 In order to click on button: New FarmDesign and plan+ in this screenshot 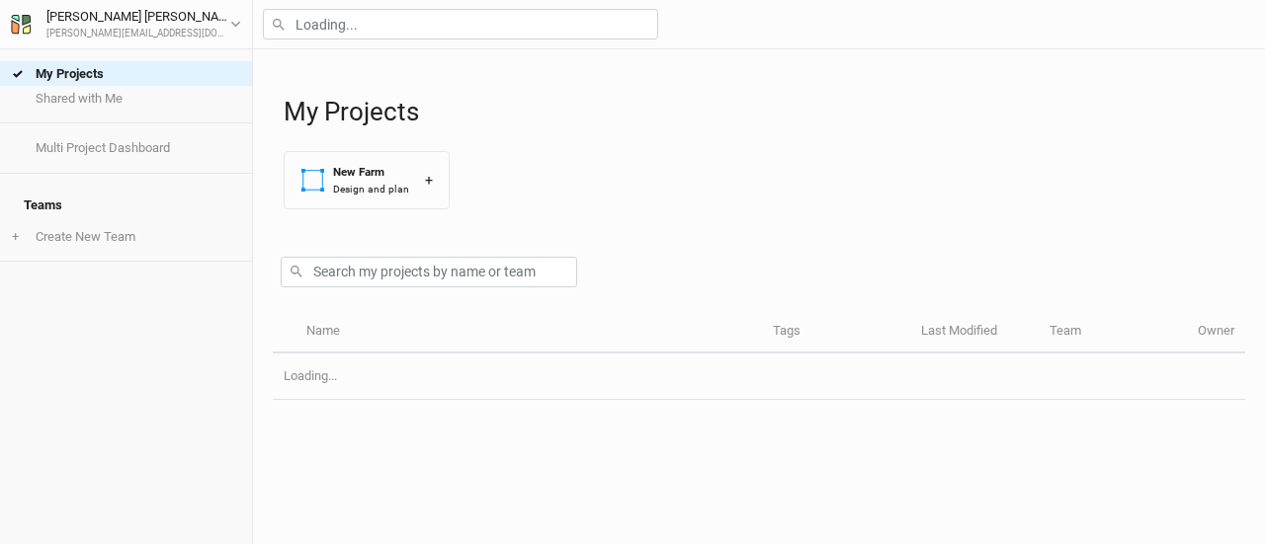, I will do `click(367, 180)`.